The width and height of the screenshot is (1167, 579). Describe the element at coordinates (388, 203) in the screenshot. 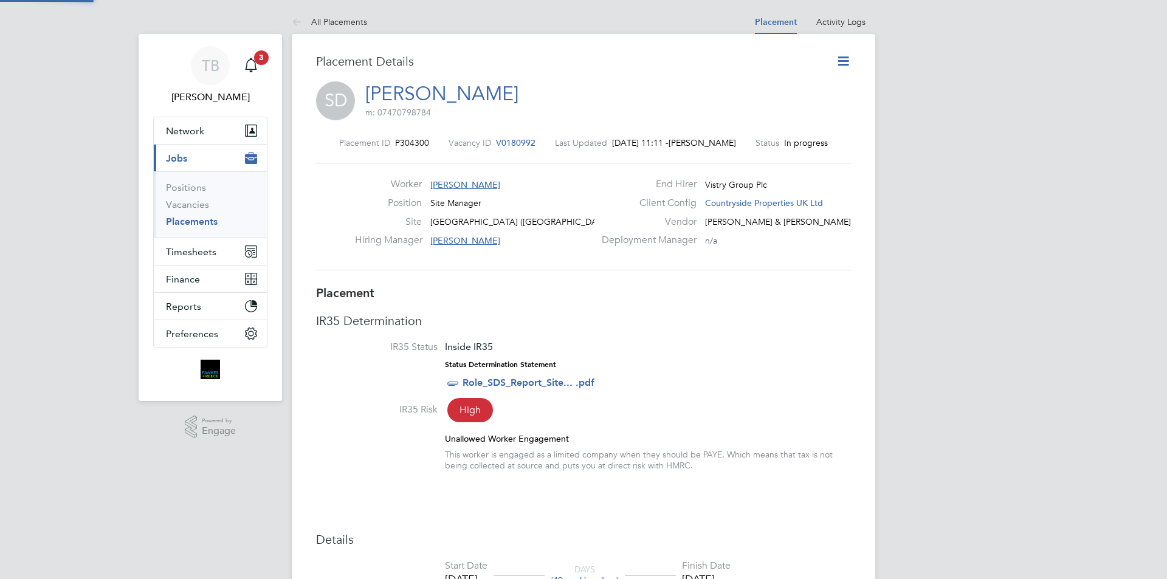

I see `label: Position` at that location.